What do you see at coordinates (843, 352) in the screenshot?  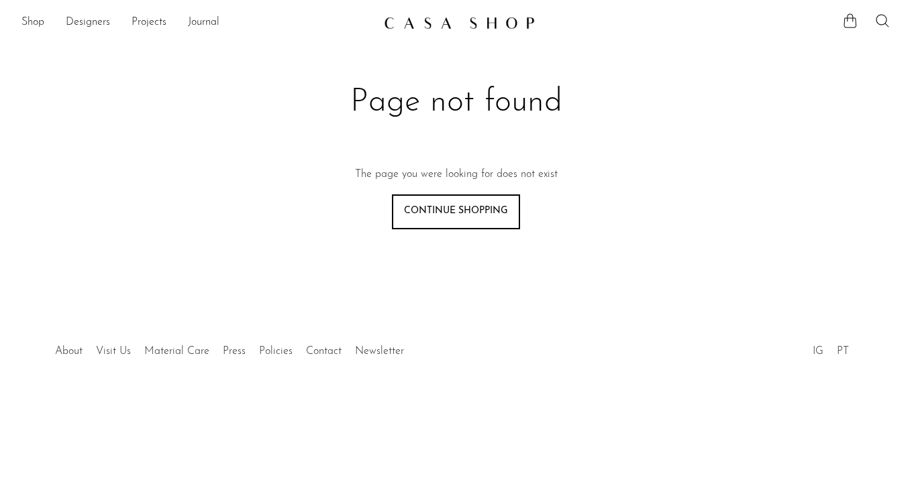 I see `a: PT` at bounding box center [843, 352].